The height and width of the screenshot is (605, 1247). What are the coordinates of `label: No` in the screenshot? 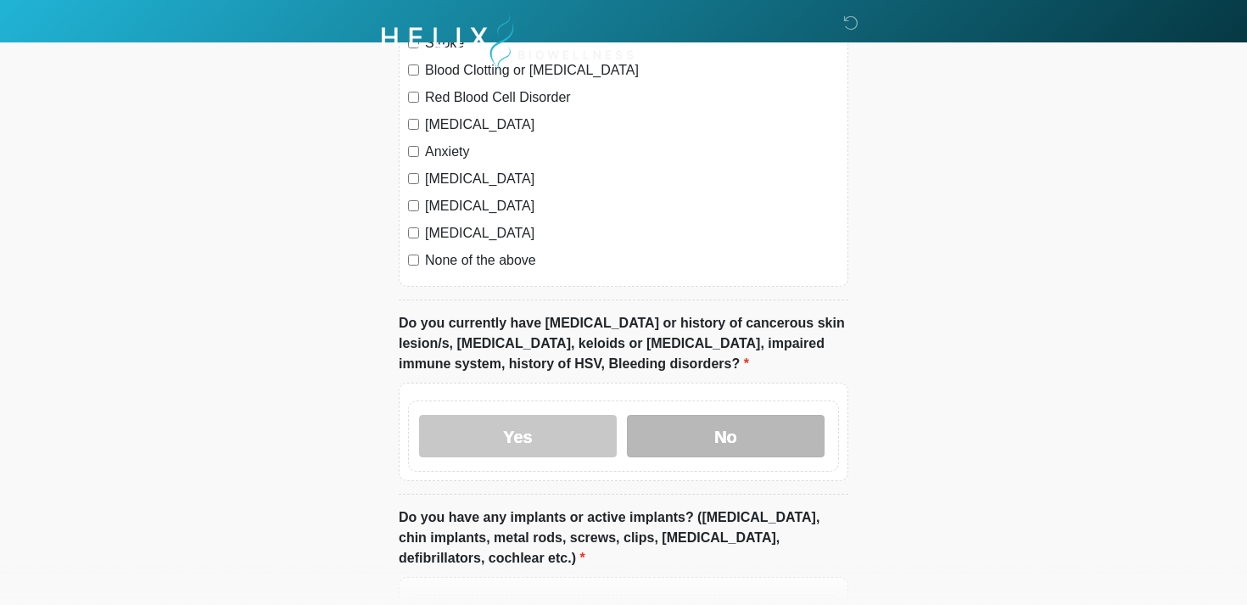 It's located at (725, 436).